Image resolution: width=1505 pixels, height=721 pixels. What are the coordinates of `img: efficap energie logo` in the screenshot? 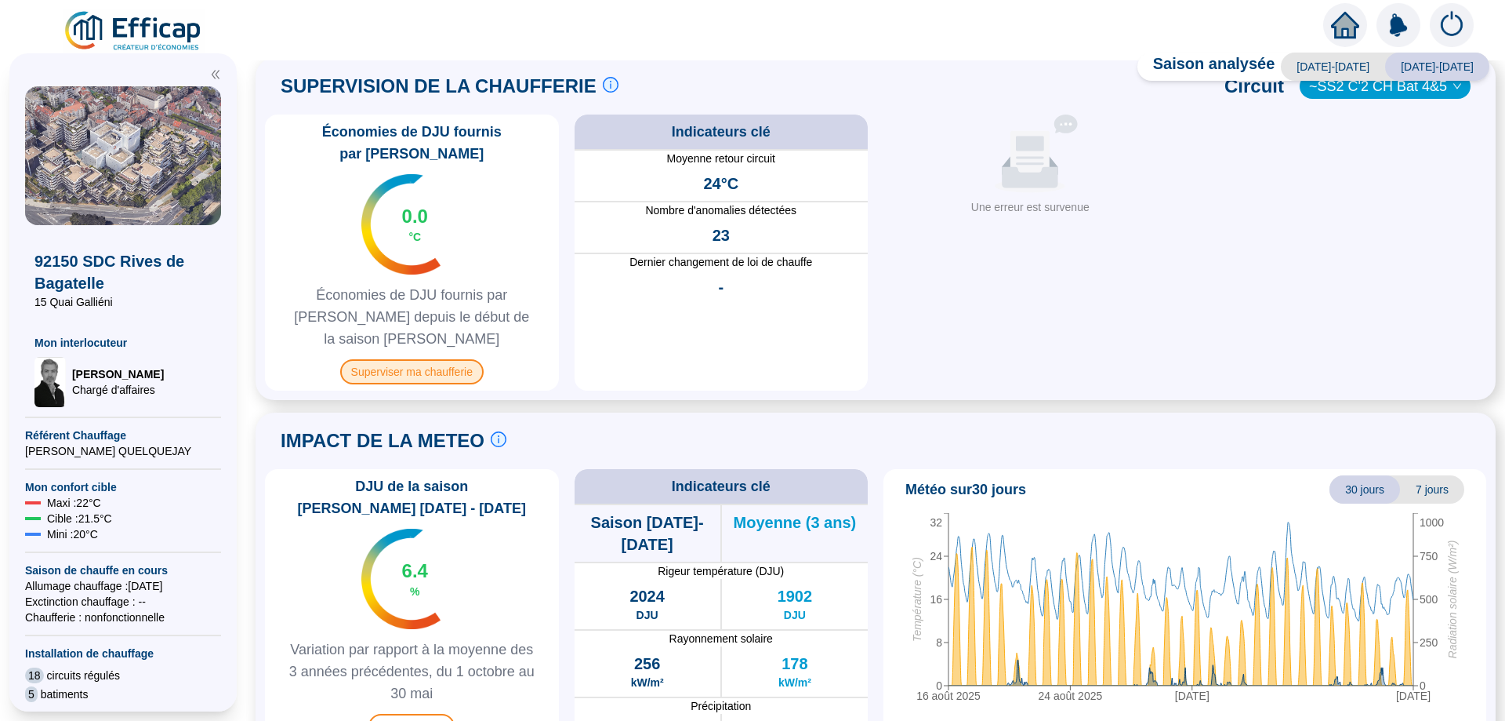 It's located at (133, 31).